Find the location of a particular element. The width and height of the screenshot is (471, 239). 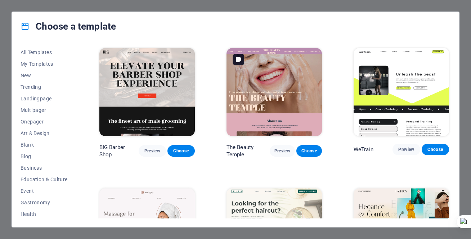

button: Art & Design is located at coordinates (44, 133).